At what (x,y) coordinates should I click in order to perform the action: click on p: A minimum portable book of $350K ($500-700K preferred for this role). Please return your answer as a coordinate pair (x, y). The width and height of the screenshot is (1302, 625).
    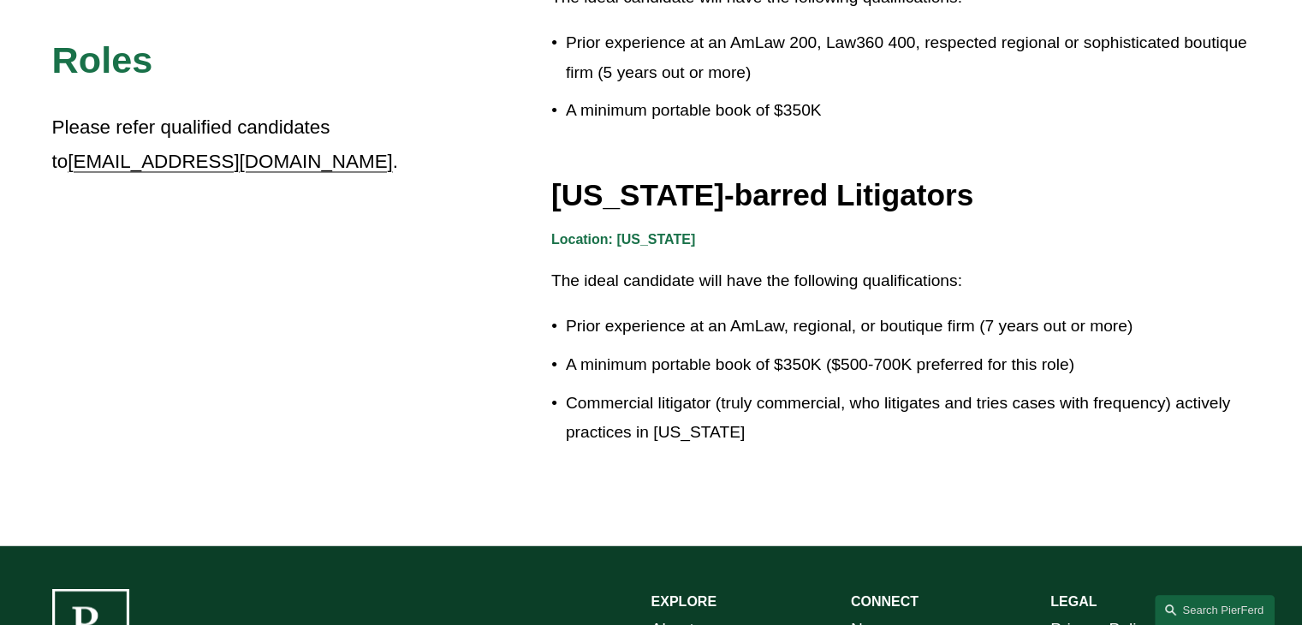
    Looking at the image, I should click on (908, 364).